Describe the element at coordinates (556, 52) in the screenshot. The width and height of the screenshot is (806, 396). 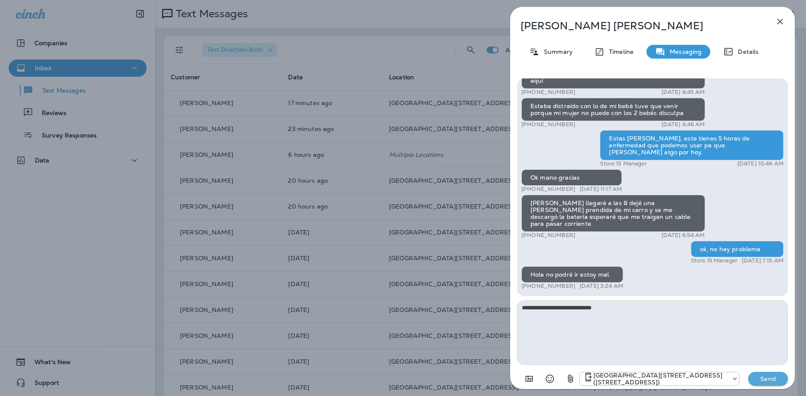
I see `p: Summary` at that location.